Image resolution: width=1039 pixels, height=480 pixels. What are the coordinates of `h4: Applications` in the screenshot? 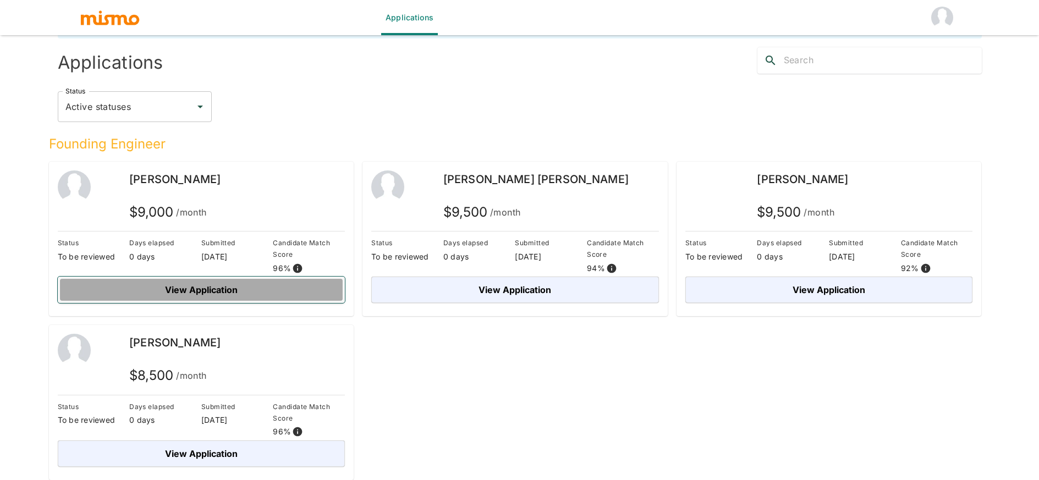 It's located at (287, 63).